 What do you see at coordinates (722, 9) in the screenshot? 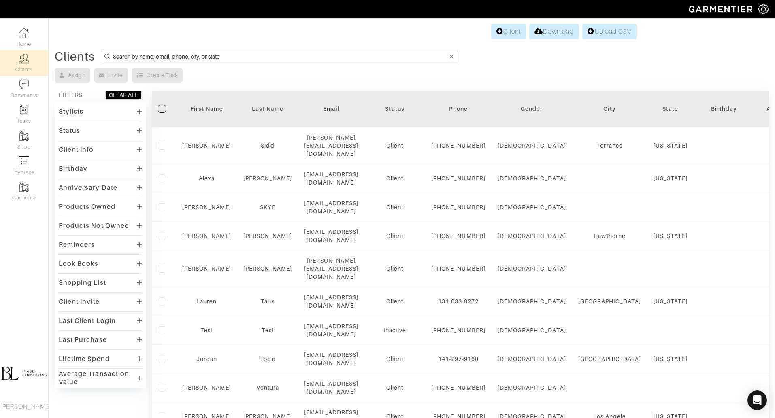
I see `img: garmentier-logo-header-white-b43fb05a5012e4ada735d5af1a66efaba907eab6374d6393d1fbf88cb4ef424d.png` at bounding box center [722, 9].